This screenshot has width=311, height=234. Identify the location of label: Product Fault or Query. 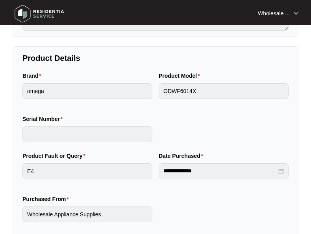
(55, 156).